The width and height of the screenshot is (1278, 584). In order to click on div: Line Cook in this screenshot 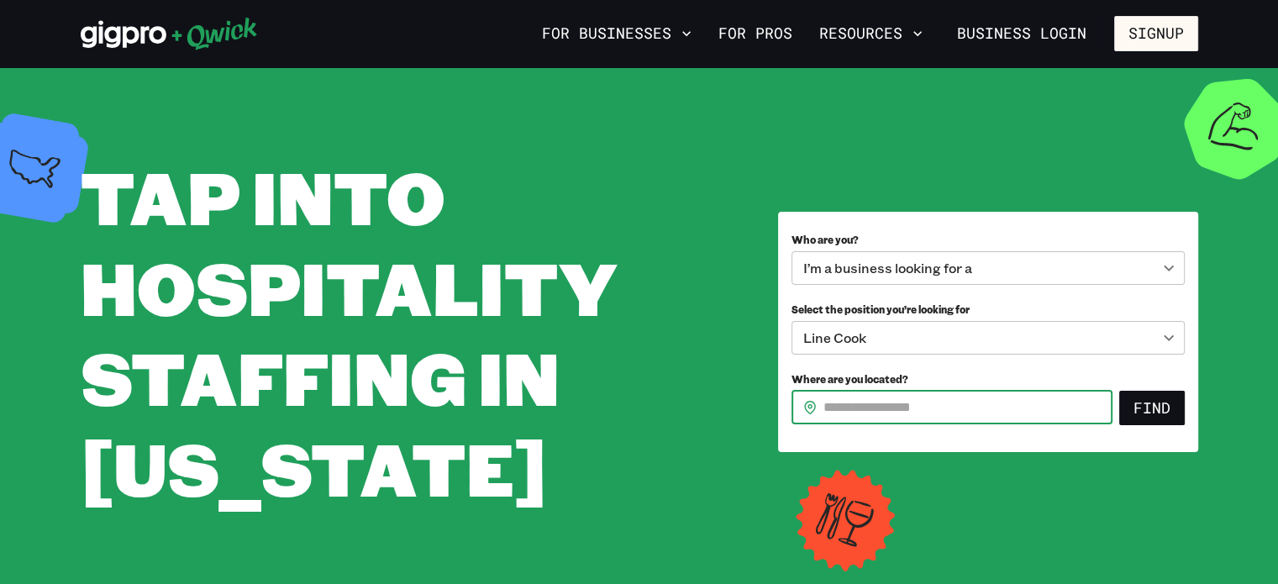, I will do `click(988, 338)`.